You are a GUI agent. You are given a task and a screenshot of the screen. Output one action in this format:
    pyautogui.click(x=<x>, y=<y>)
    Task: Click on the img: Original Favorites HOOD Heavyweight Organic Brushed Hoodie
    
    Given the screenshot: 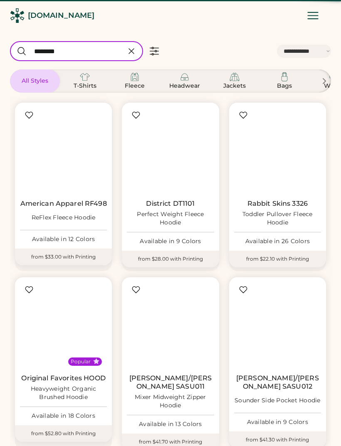 What is the action you would take?
    pyautogui.click(x=63, y=326)
    